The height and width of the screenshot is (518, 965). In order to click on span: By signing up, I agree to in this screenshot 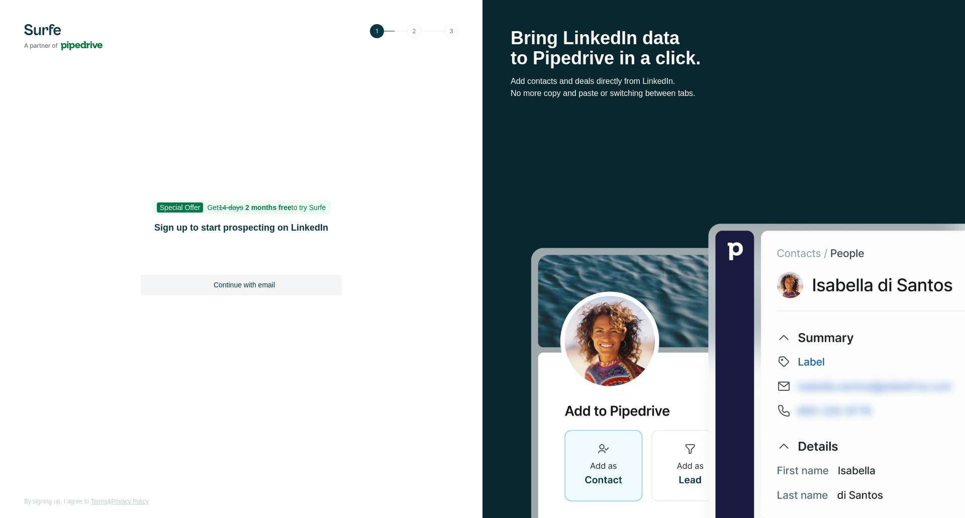, I will do `click(56, 502)`.